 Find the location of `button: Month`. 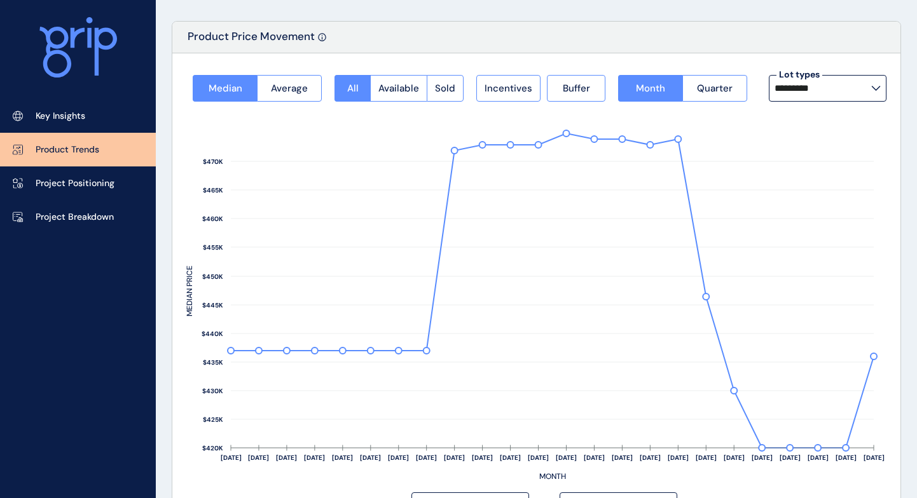

button: Month is located at coordinates (650, 88).